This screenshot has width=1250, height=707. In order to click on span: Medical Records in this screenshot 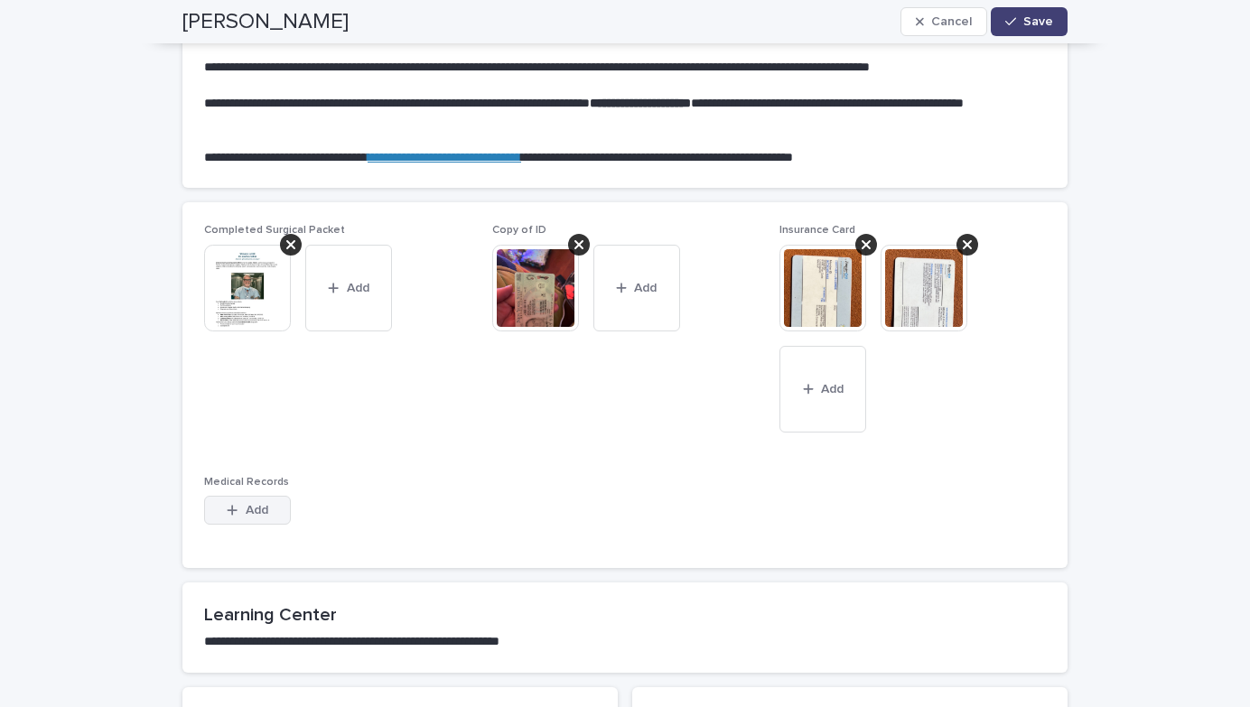, I will do `click(247, 482)`.